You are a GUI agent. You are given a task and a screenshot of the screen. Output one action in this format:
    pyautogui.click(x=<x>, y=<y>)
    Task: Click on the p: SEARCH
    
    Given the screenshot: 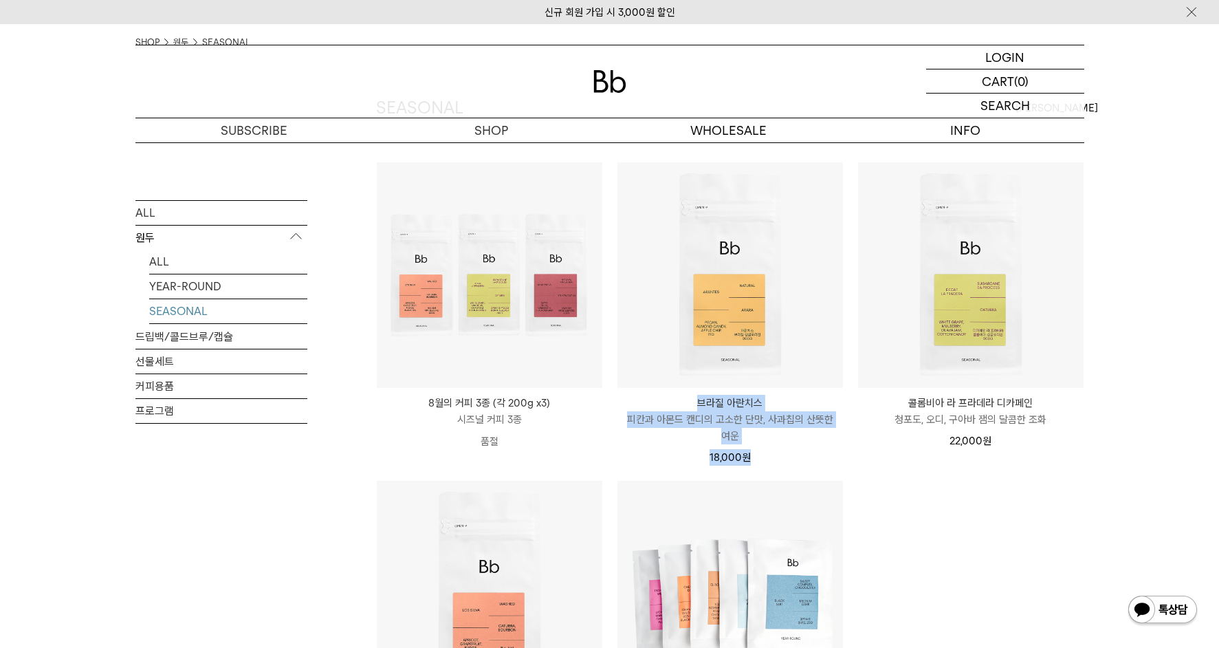 What is the action you would take?
    pyautogui.click(x=1005, y=105)
    